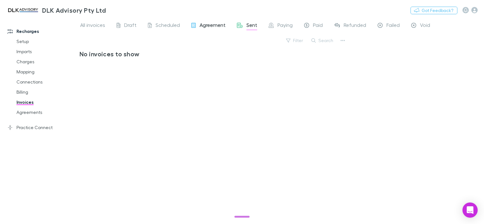 The width and height of the screenshot is (484, 224). What do you see at coordinates (285, 26) in the screenshot?
I see `span: Paying` at bounding box center [285, 26].